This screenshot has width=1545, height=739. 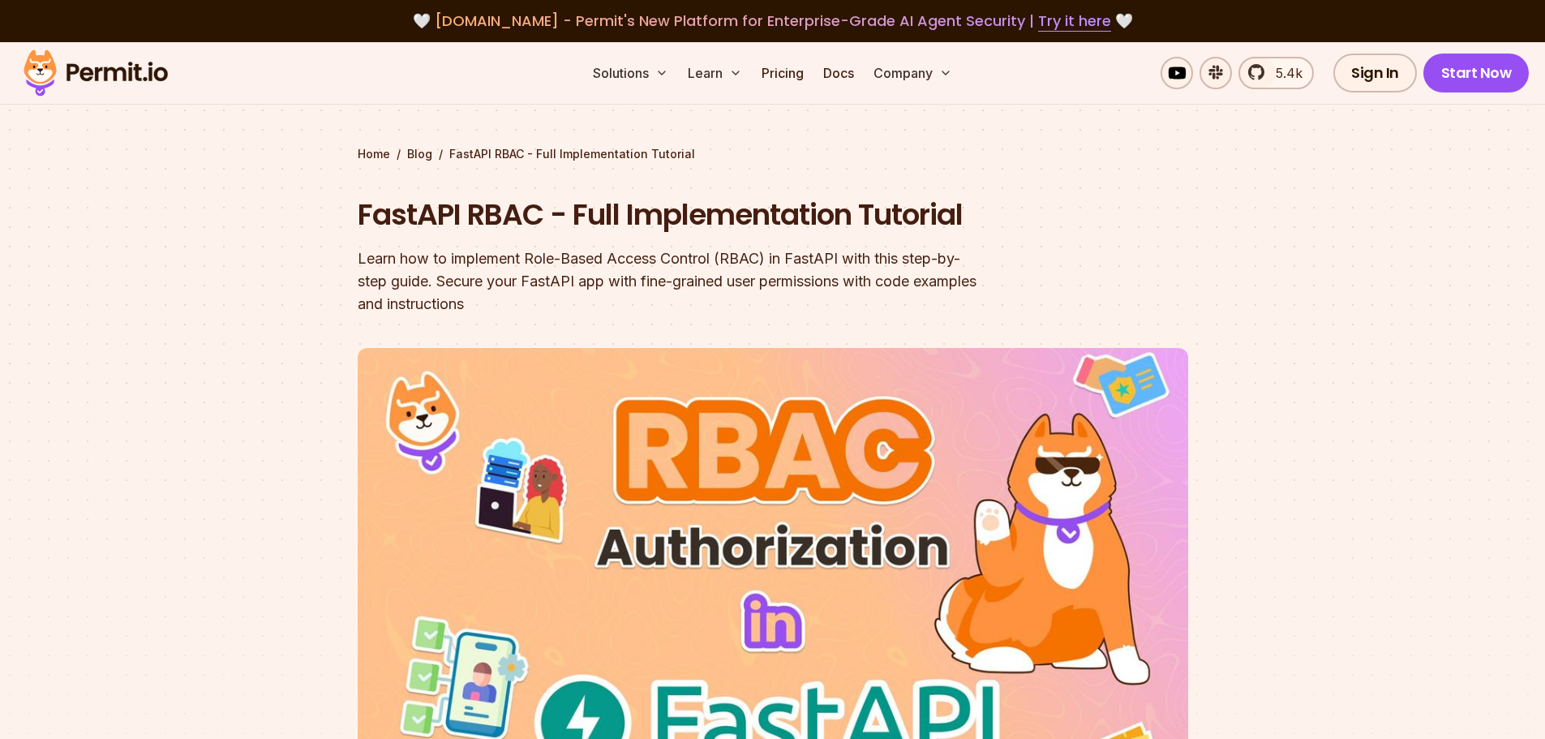 I want to click on a: Blog, so click(x=419, y=154).